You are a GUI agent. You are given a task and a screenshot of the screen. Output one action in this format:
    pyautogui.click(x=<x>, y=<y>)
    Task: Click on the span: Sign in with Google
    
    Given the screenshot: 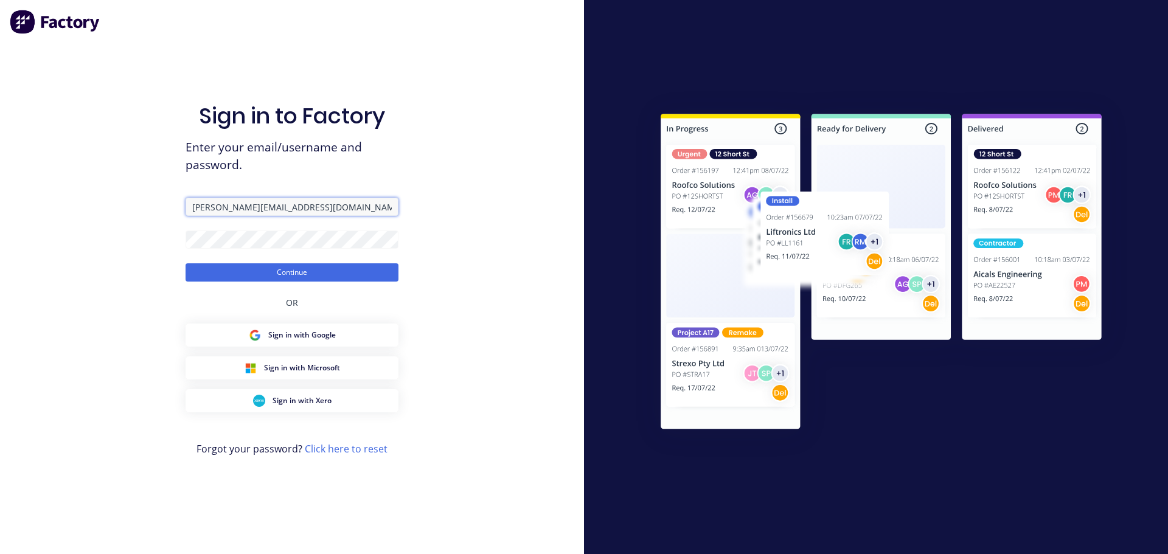 What is the action you would take?
    pyautogui.click(x=302, y=335)
    